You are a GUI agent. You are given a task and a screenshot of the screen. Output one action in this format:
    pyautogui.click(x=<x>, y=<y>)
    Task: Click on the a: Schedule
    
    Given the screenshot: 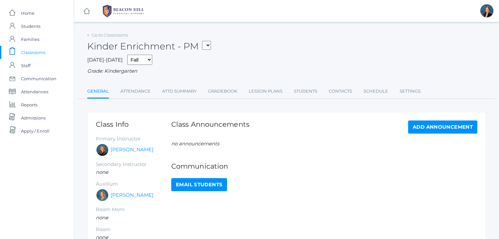 What is the action you would take?
    pyautogui.click(x=376, y=92)
    